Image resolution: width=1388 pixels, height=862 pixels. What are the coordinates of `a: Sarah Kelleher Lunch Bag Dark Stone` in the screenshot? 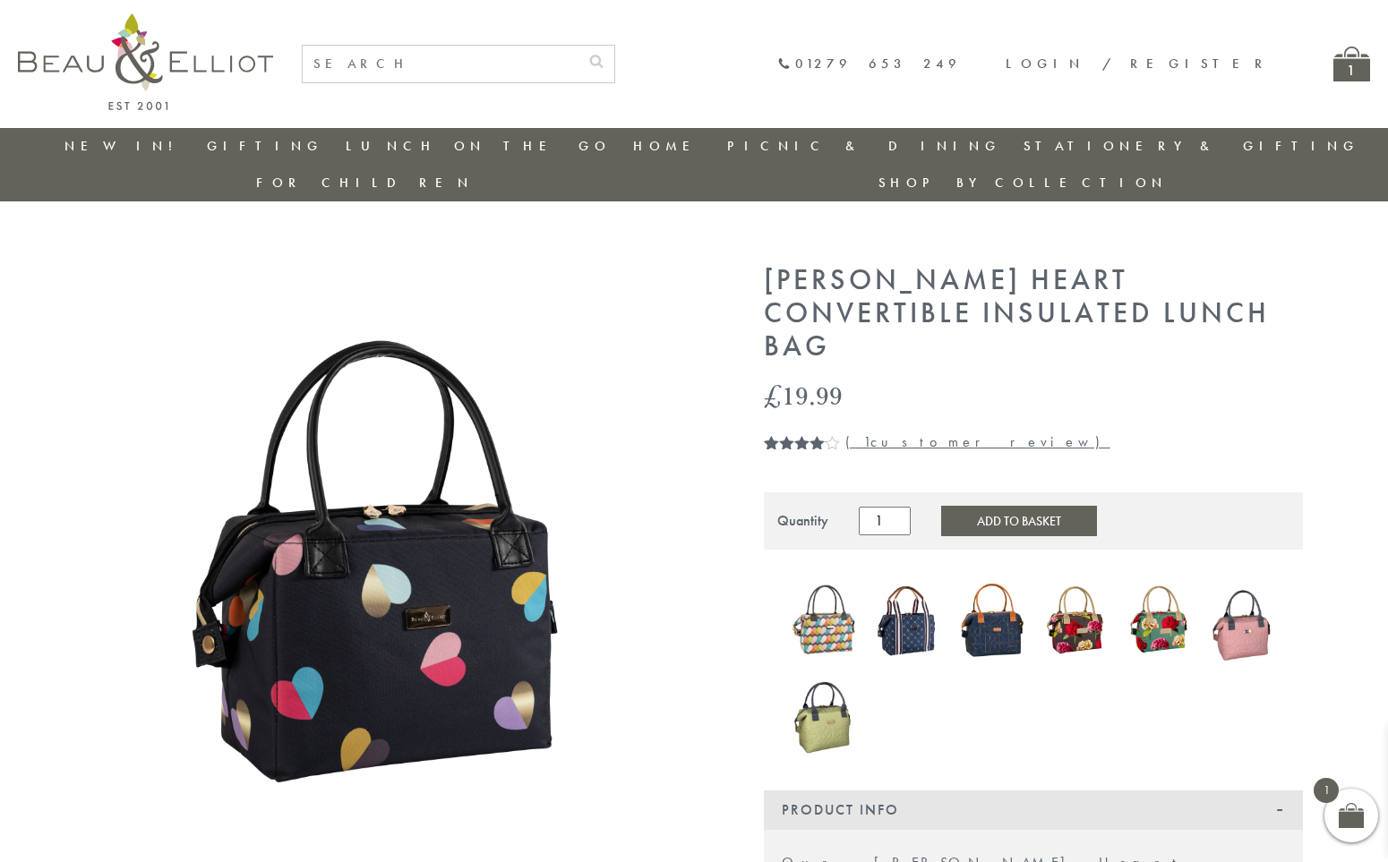 It's located at (1075, 622).